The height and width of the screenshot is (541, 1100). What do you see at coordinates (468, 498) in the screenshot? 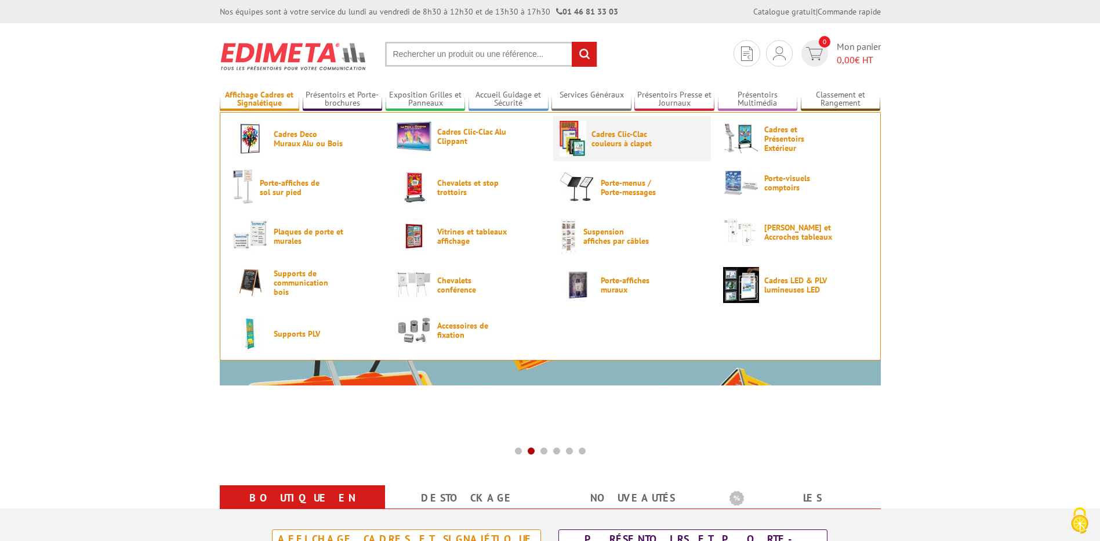
I see `a: Destockage` at bounding box center [468, 498].